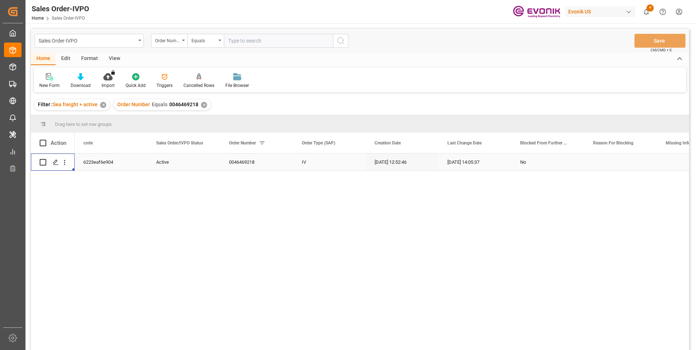 This screenshot has width=696, height=350. Describe the element at coordinates (184, 105) in the screenshot. I see `span: 0046469218` at that location.